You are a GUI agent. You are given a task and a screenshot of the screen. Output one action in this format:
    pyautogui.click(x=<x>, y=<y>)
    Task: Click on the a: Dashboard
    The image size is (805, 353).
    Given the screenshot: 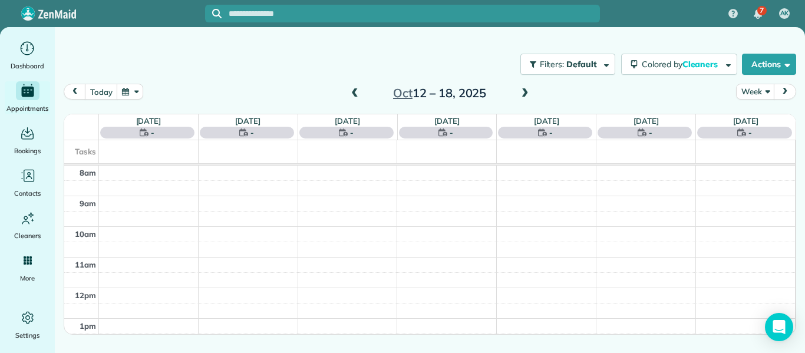 What is the action you would take?
    pyautogui.click(x=27, y=55)
    